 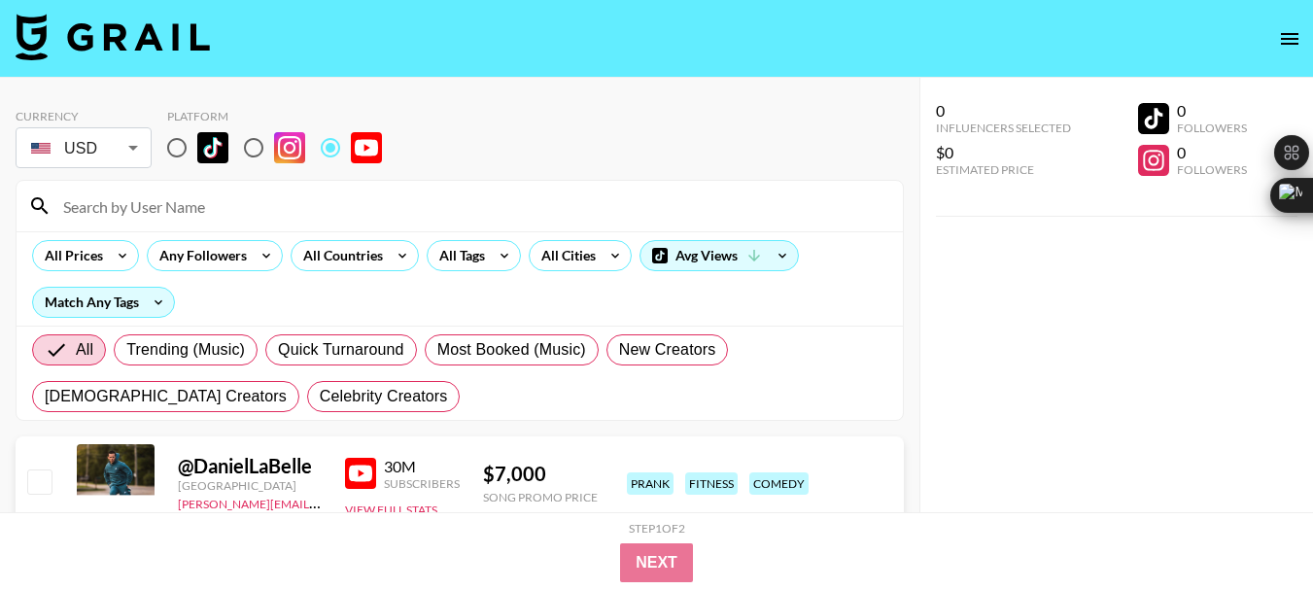 I want to click on div: Any Followers, so click(x=199, y=256).